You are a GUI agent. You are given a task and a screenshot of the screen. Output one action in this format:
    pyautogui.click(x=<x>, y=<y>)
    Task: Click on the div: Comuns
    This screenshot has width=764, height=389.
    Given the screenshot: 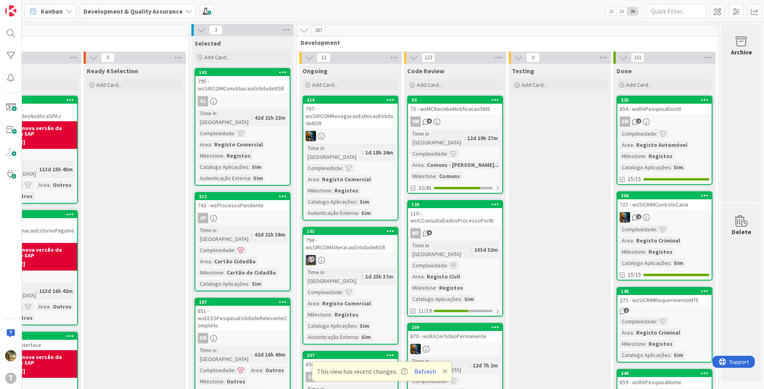 What is the action you would take?
    pyautogui.click(x=450, y=176)
    